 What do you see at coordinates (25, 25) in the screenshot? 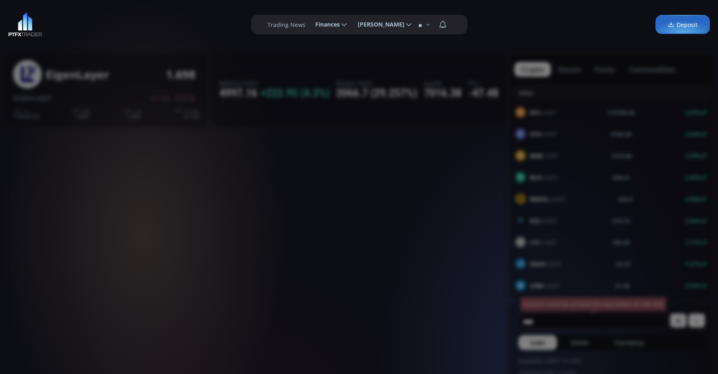
I see `img: LOGO` at bounding box center [25, 25].